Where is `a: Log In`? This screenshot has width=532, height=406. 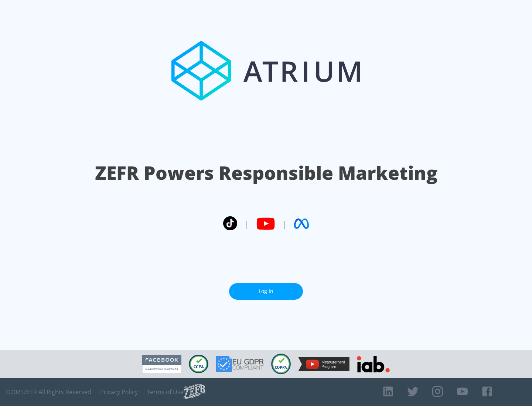
a: Log In is located at coordinates (266, 291).